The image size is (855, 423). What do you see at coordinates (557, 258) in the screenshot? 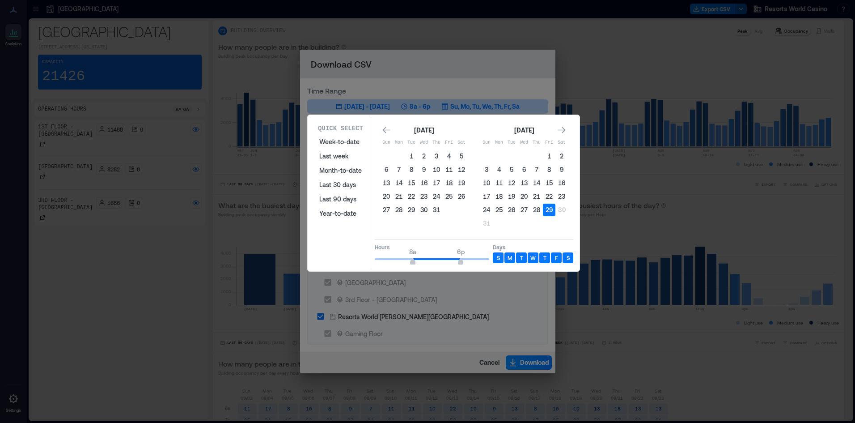
I see `p: F` at bounding box center [557, 258].